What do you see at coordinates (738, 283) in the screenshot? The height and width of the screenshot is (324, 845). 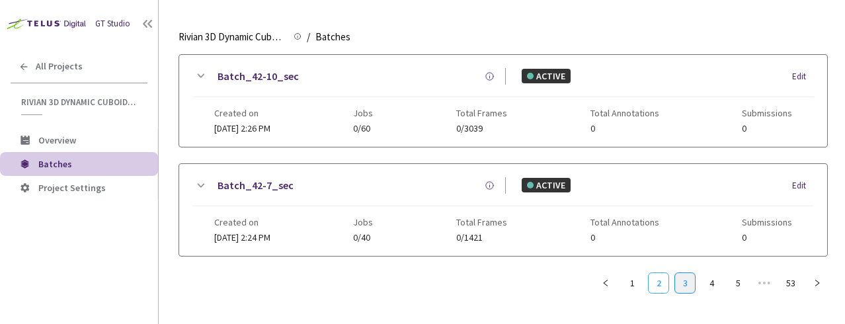 I see `a: 5` at bounding box center [738, 283].